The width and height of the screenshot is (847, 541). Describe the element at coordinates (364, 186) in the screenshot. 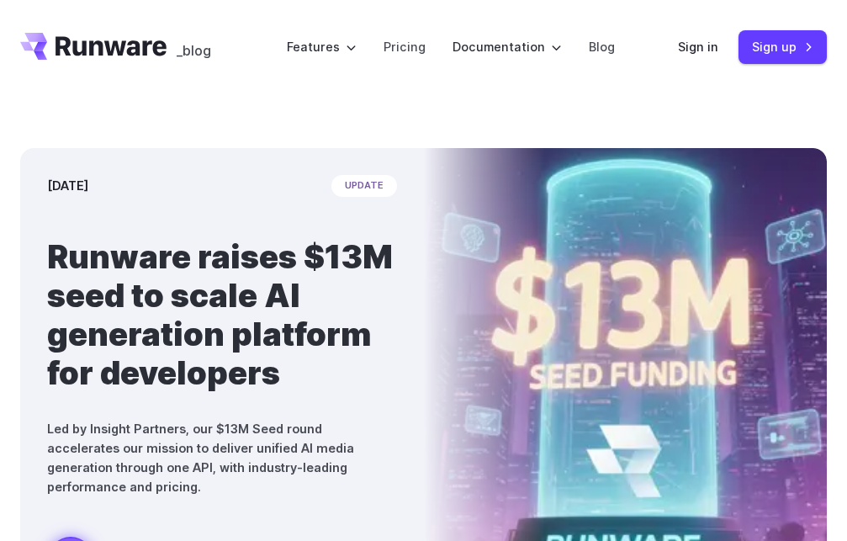

I see `span: update` at that location.